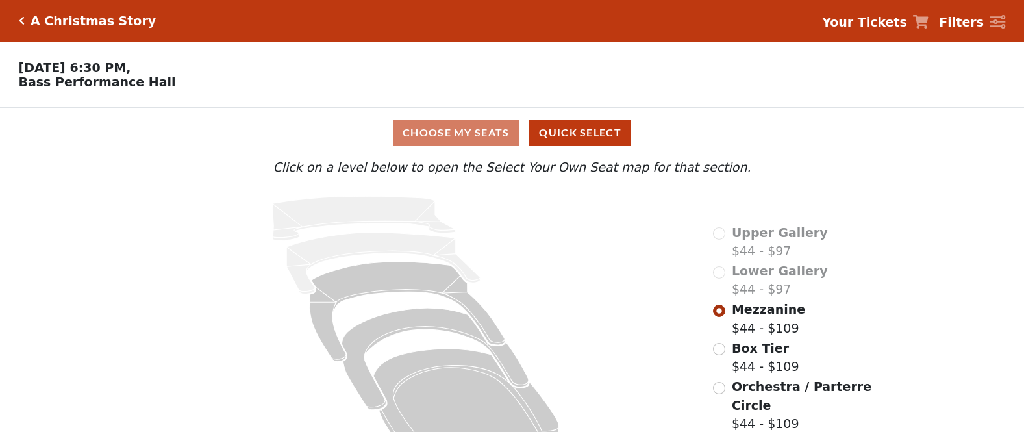 The width and height of the screenshot is (1024, 432). I want to click on span: Upper Gallery, so click(780, 232).